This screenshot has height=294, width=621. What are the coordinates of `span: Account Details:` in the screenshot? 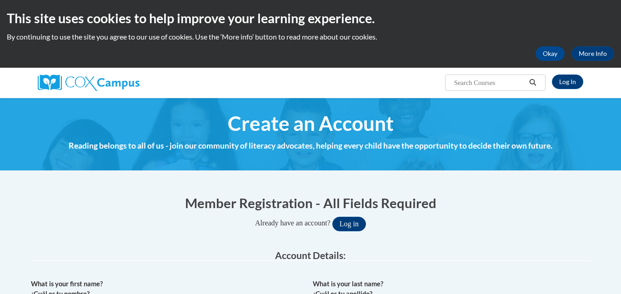 It's located at (310, 255).